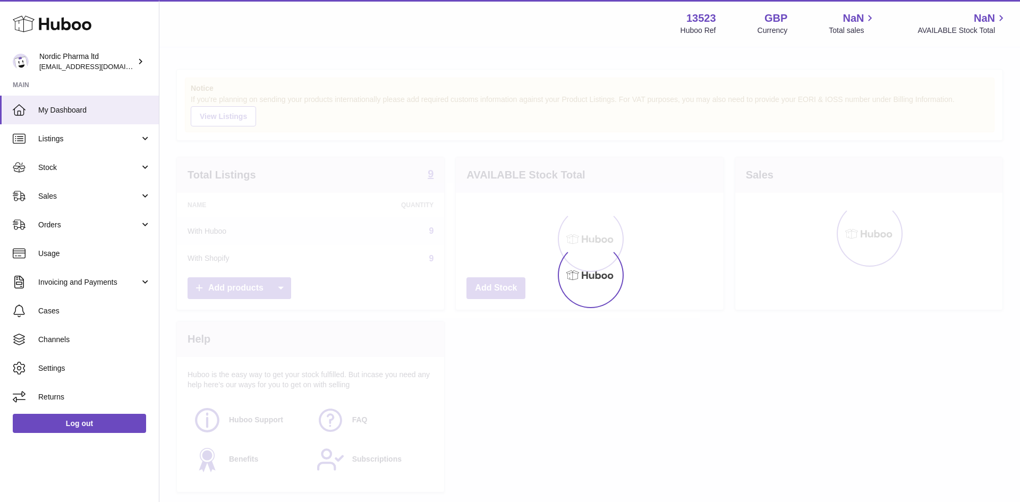 The image size is (1020, 502). Describe the element at coordinates (95, 368) in the screenshot. I see `span: Settings` at that location.